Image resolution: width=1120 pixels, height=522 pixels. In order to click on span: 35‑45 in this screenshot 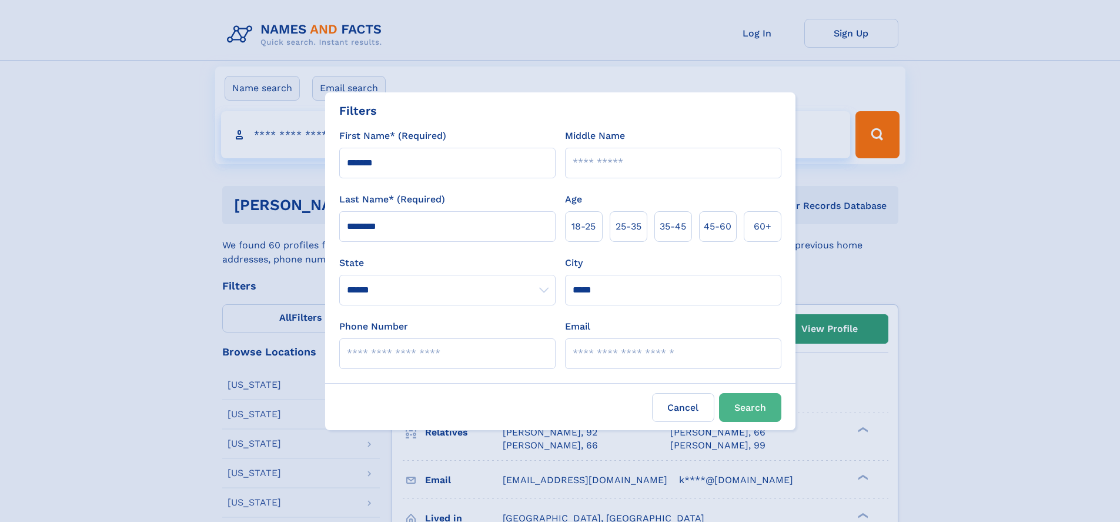, I will do `click(673, 226)`.